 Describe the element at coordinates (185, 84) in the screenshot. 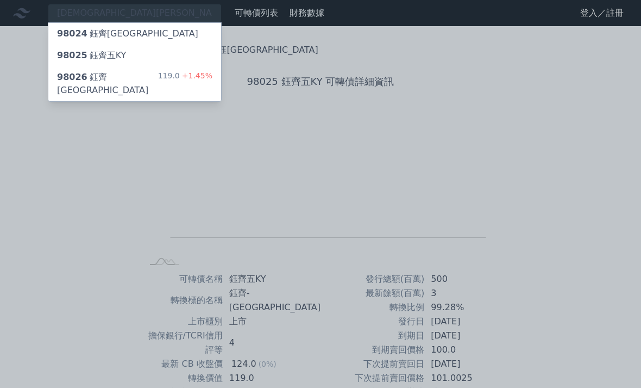

I see `div: 119.0` at that location.